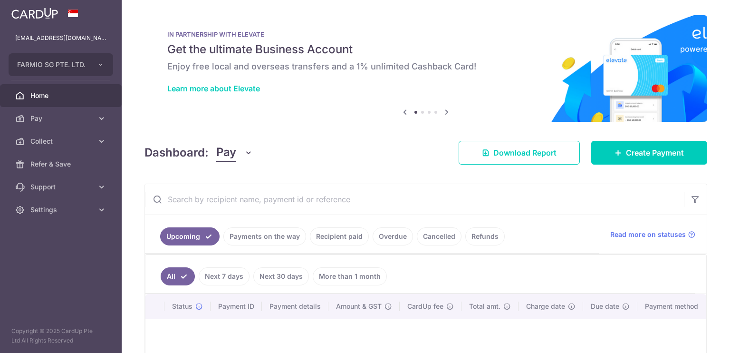 The height and width of the screenshot is (353, 730). What do you see at coordinates (426, 49) in the screenshot?
I see `h5: Get the ultimate Business Account` at bounding box center [426, 49].